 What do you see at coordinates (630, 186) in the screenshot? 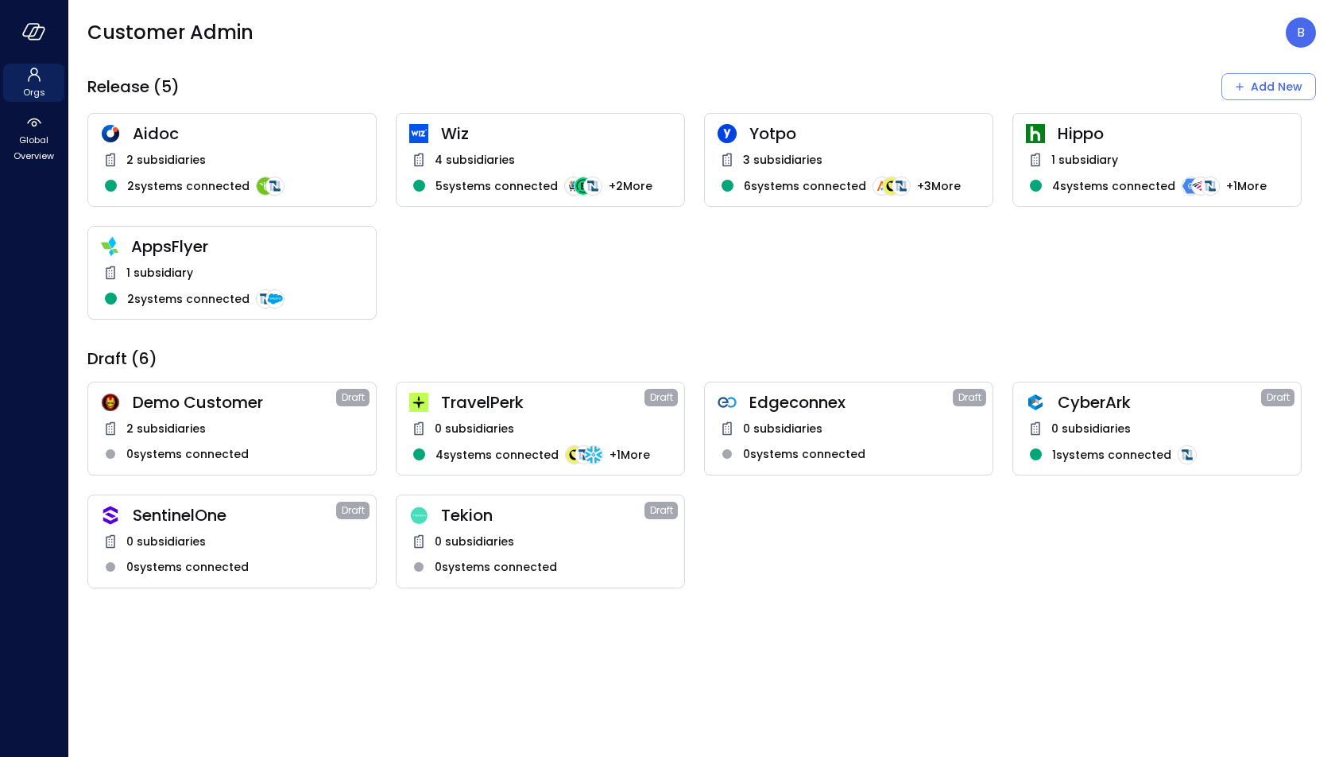
I see `span: + 2 More` at bounding box center [630, 186].